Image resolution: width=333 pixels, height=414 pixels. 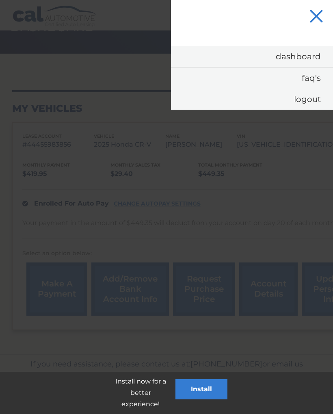 What do you see at coordinates (252, 78) in the screenshot?
I see `a: FAQ's` at bounding box center [252, 78].